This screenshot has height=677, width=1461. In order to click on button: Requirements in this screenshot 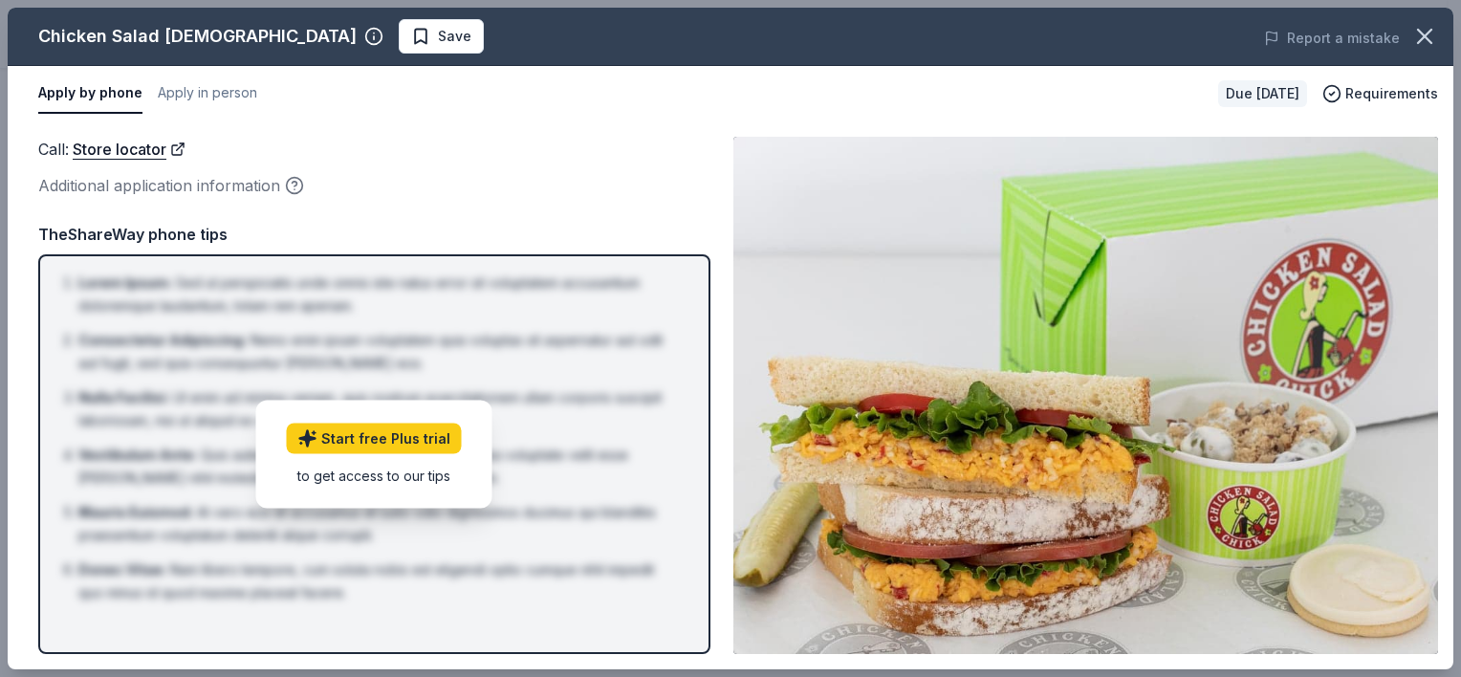, I will do `click(1380, 94)`.